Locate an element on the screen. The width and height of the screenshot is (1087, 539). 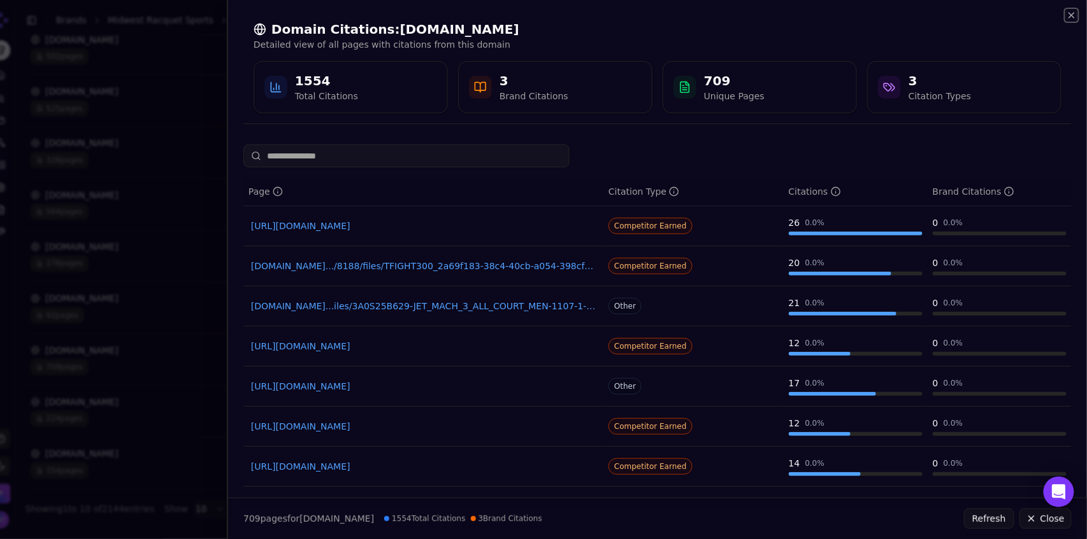
th: citationTypes is located at coordinates (693, 192).